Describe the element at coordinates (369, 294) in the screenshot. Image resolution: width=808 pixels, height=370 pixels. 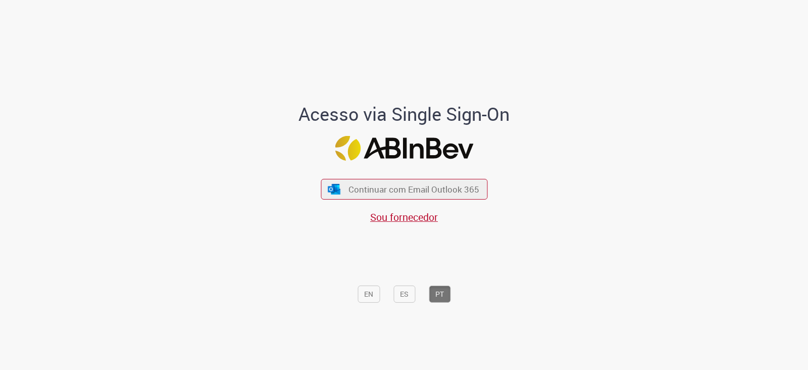
I see `button: EN` at that location.